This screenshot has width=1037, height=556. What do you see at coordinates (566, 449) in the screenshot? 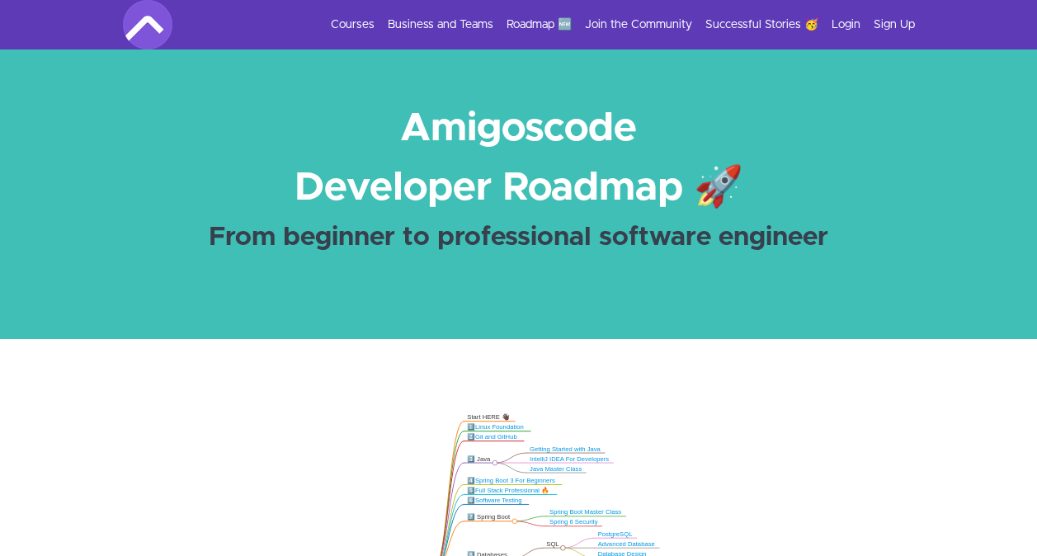
I see `a: Getting Started with Java` at bounding box center [566, 449].